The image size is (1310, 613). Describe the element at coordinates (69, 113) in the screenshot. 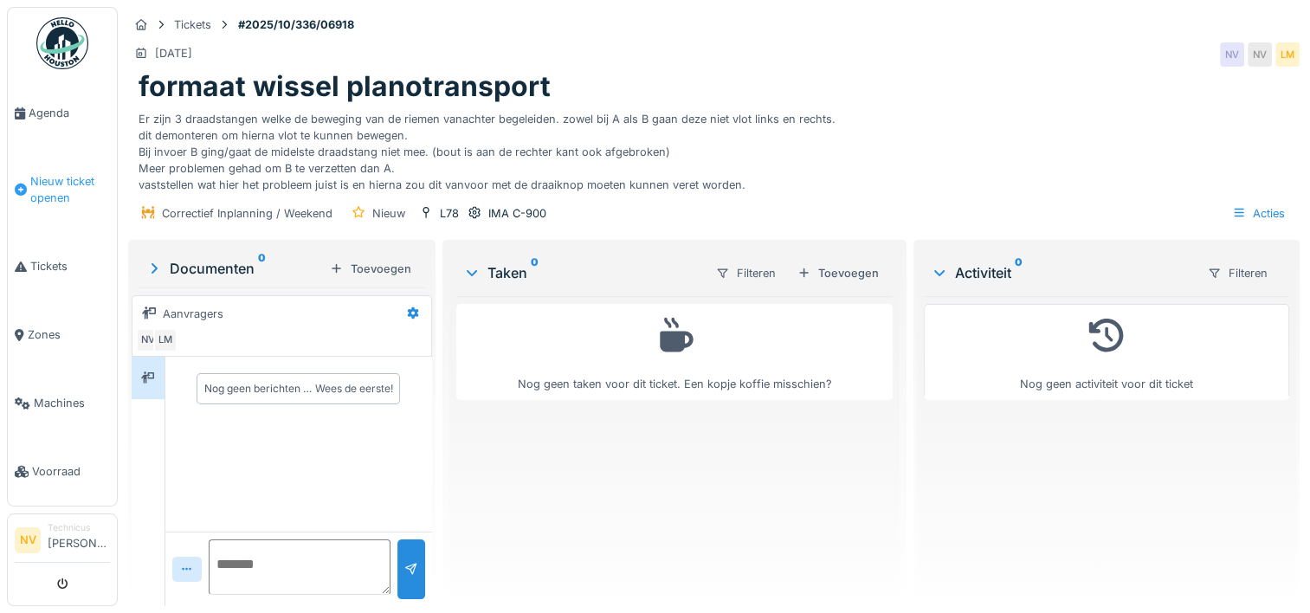

I see `span: Agenda` at that location.